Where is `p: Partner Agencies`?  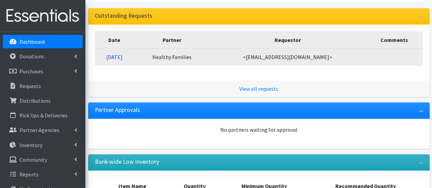
p: Partner Agencies is located at coordinates (39, 130).